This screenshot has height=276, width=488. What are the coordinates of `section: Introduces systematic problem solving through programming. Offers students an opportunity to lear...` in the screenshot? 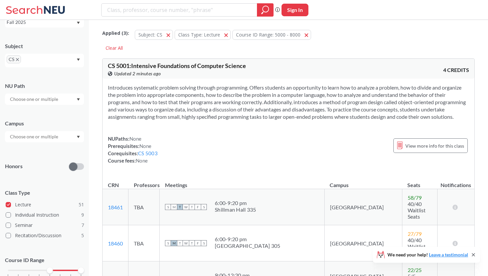 It's located at (289, 102).